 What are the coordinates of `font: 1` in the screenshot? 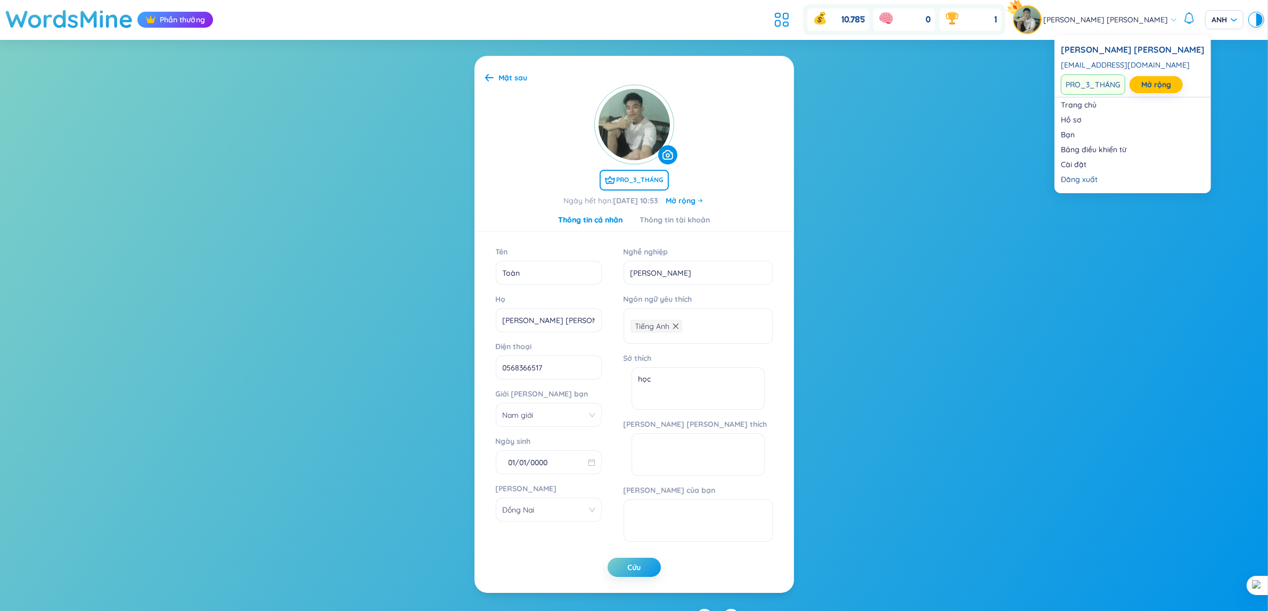 It's located at (995, 20).